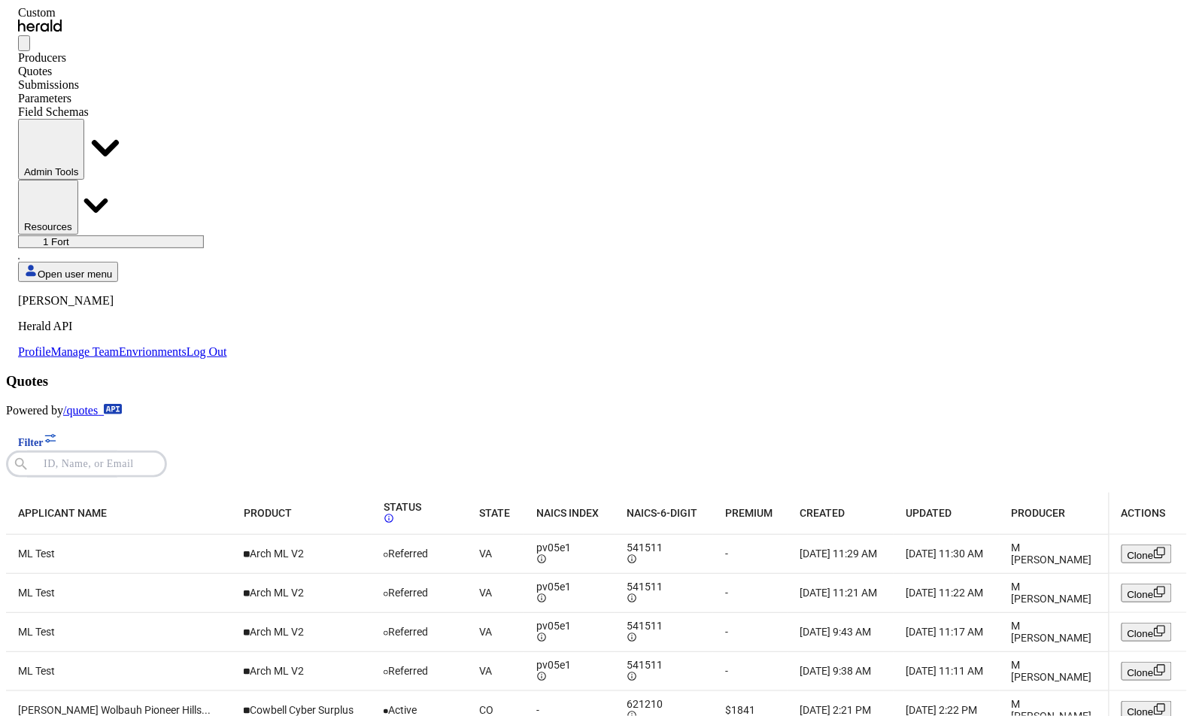  I want to click on span: PRODUCT, so click(268, 513).